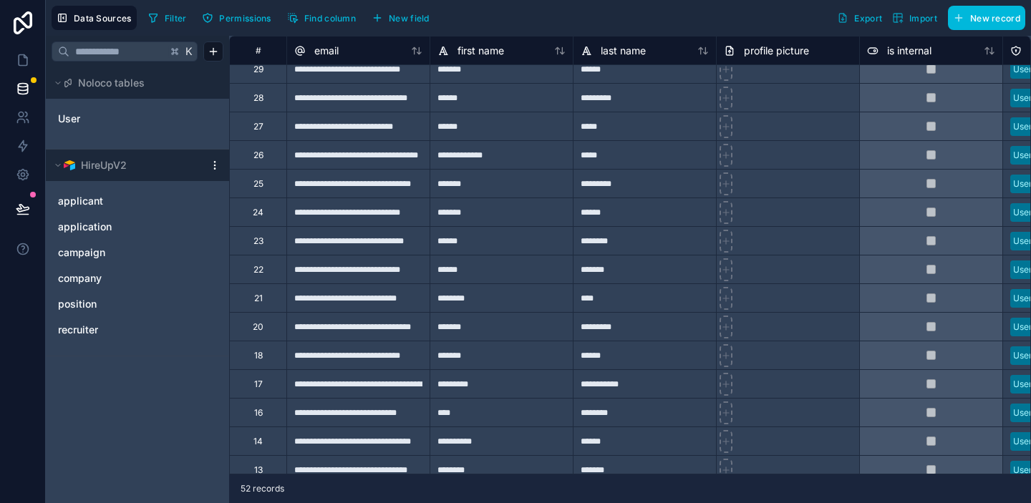  What do you see at coordinates (137, 227) in the screenshot?
I see `div: application` at bounding box center [137, 227].